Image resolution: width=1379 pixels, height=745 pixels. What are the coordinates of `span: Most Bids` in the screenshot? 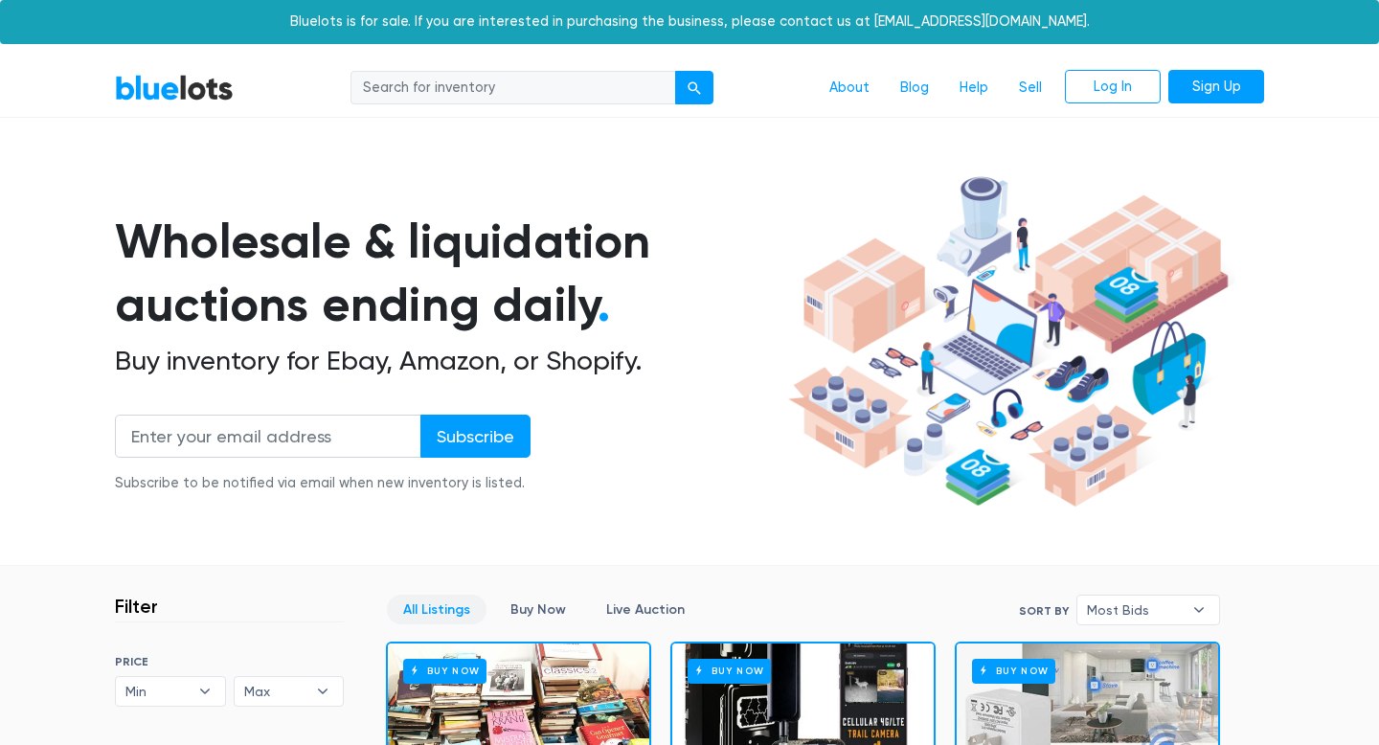 It's located at (1135, 610).